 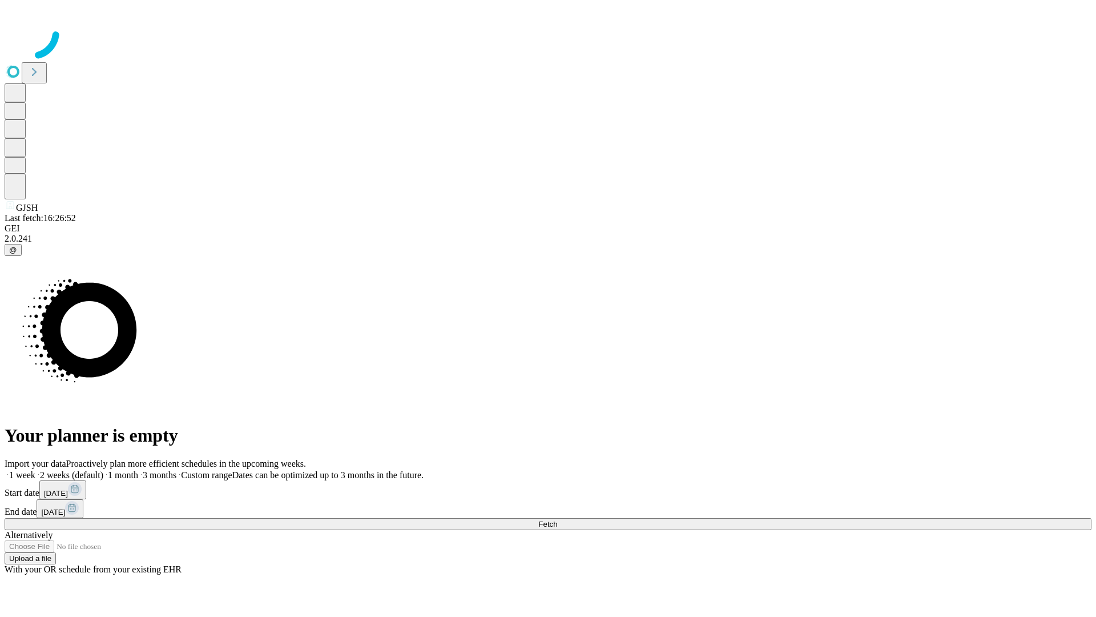 I want to click on button: Fetch, so click(x=548, y=523).